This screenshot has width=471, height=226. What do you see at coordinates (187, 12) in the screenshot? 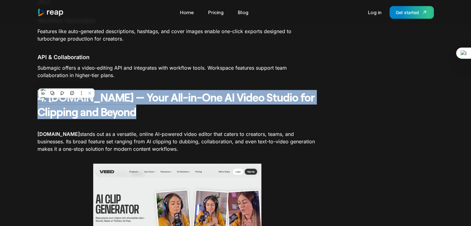
I see `a: Home` at bounding box center [187, 12].